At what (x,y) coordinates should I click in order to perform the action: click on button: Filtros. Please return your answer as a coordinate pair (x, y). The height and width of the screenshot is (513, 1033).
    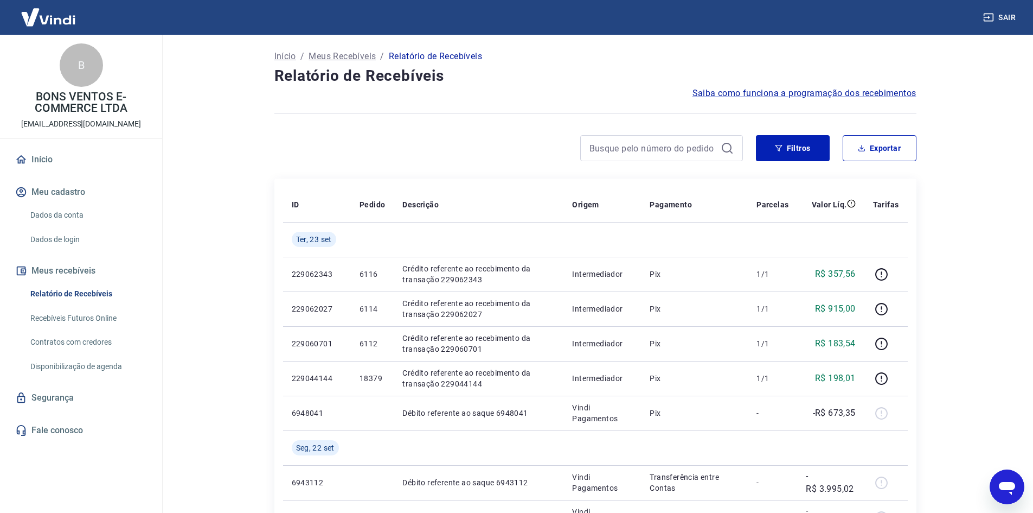
    Looking at the image, I should click on (793, 148).